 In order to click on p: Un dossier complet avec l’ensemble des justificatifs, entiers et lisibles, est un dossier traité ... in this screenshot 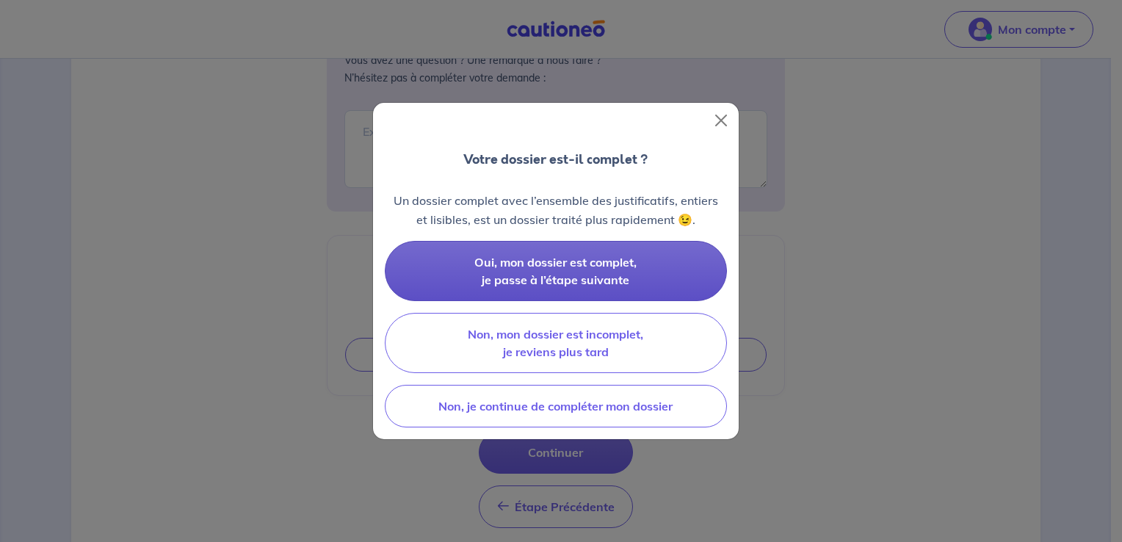, I will do `click(556, 210)`.